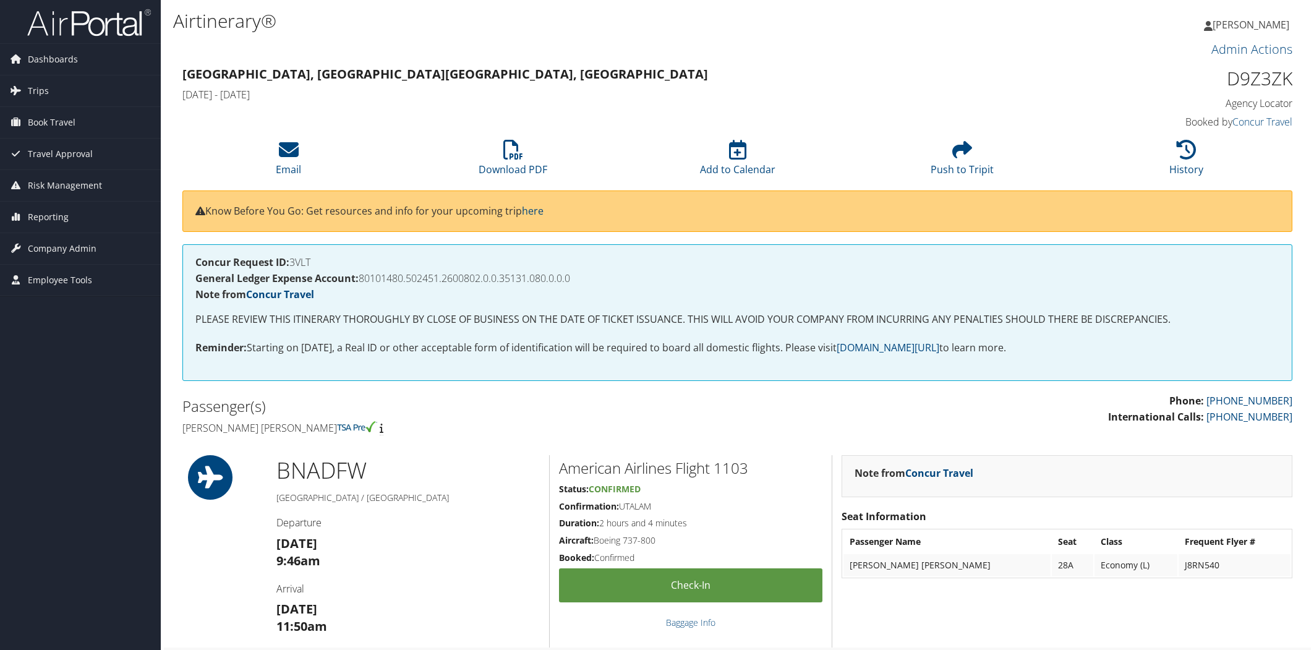 The image size is (1314, 650). What do you see at coordinates (690, 468) in the screenshot?
I see `h2: American Airlines Flight 1103` at bounding box center [690, 468].